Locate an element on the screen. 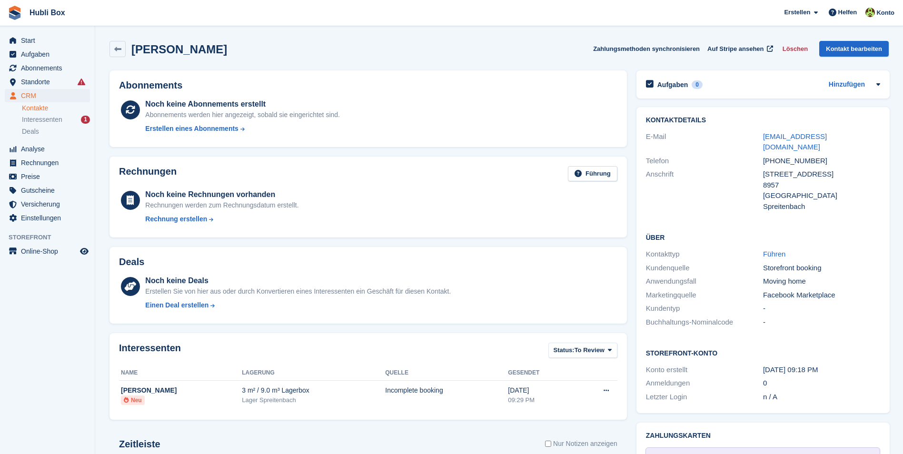 This screenshot has height=454, width=903. a: Hubli Box is located at coordinates (47, 12).